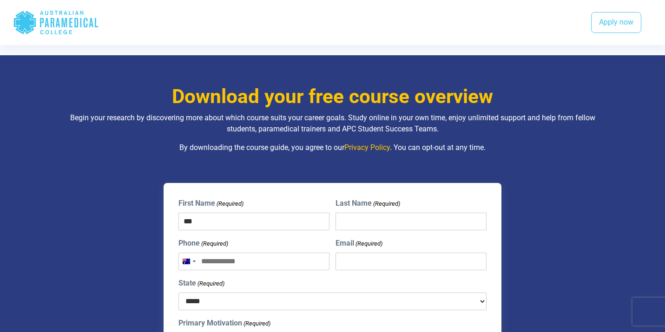  What do you see at coordinates (211, 204) in the screenshot?
I see `label: First Name` at bounding box center [211, 204].